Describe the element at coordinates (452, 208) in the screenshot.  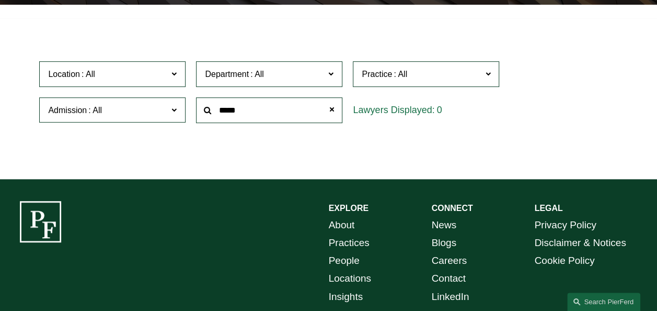
I see `strong: CONNECT` at that location.